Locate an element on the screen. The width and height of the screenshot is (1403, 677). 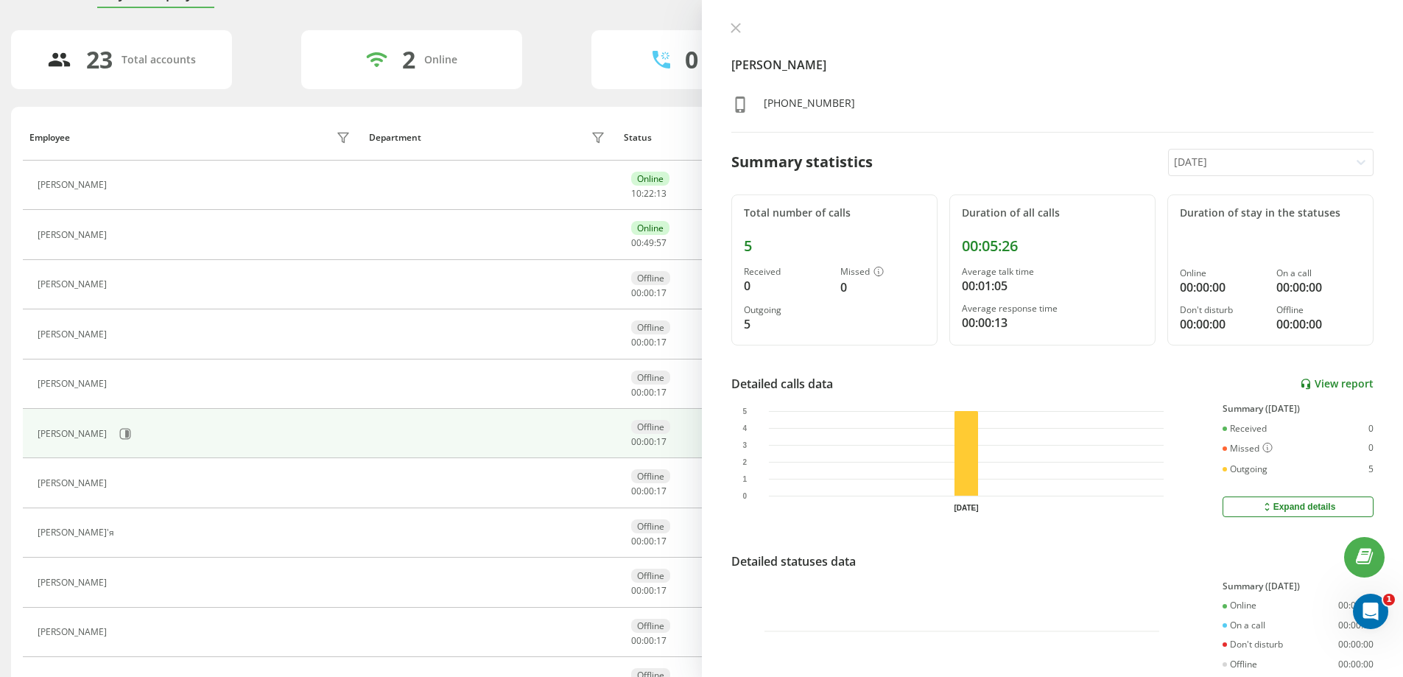
div: Expand details is located at coordinates (1298, 507).